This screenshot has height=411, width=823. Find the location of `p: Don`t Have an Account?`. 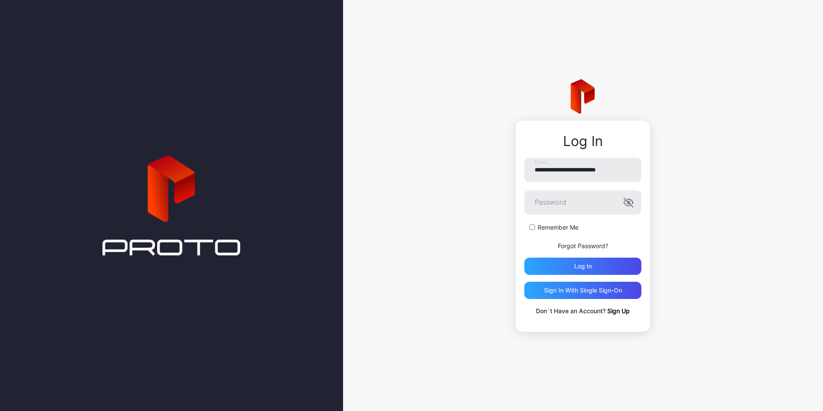

p: Don`t Have an Account? is located at coordinates (583, 311).